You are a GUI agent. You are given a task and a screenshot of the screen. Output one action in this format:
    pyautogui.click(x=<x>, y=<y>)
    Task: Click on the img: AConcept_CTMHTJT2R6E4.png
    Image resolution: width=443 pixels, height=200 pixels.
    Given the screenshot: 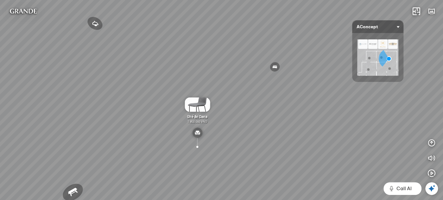 What is the action you would take?
    pyautogui.click(x=378, y=57)
    